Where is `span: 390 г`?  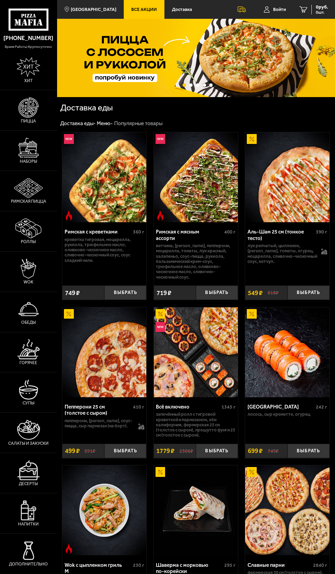 span: 390 г is located at coordinates (321, 232).